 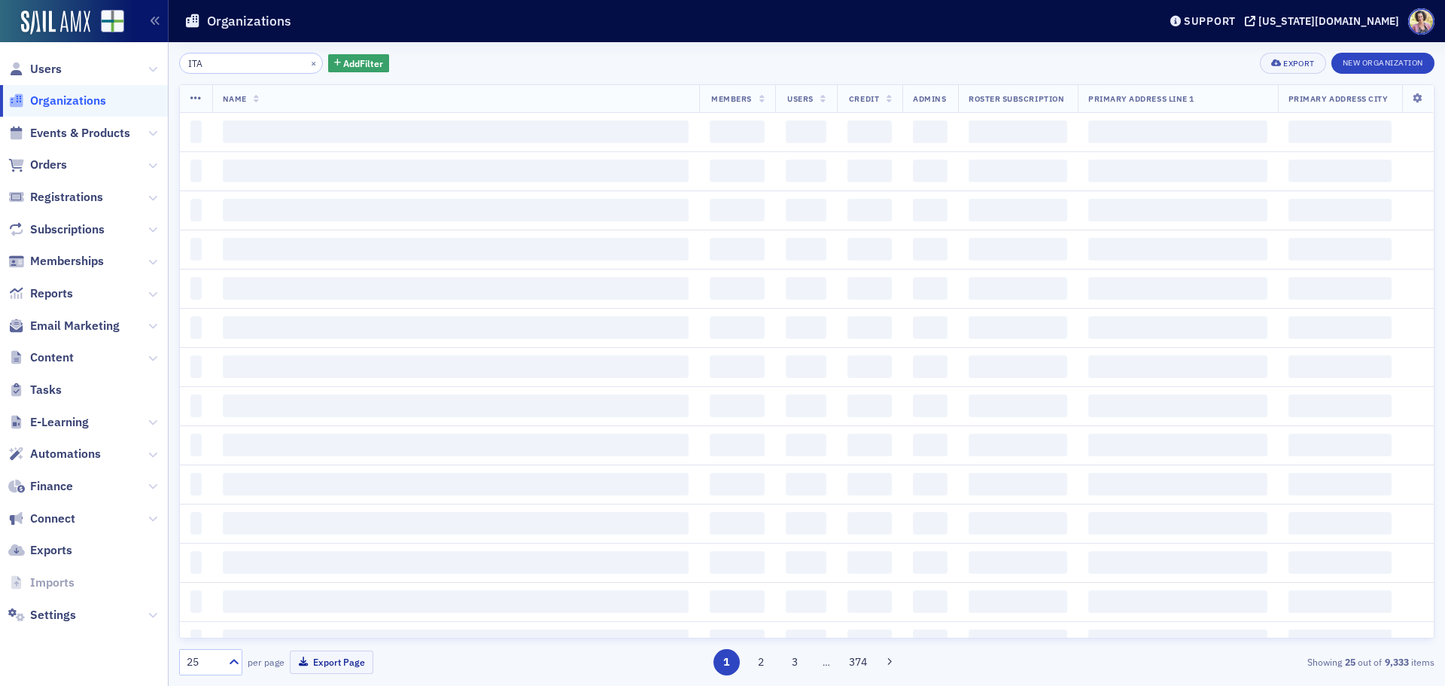 What do you see at coordinates (64, 326) in the screenshot?
I see `a: Email Marketing` at bounding box center [64, 326].